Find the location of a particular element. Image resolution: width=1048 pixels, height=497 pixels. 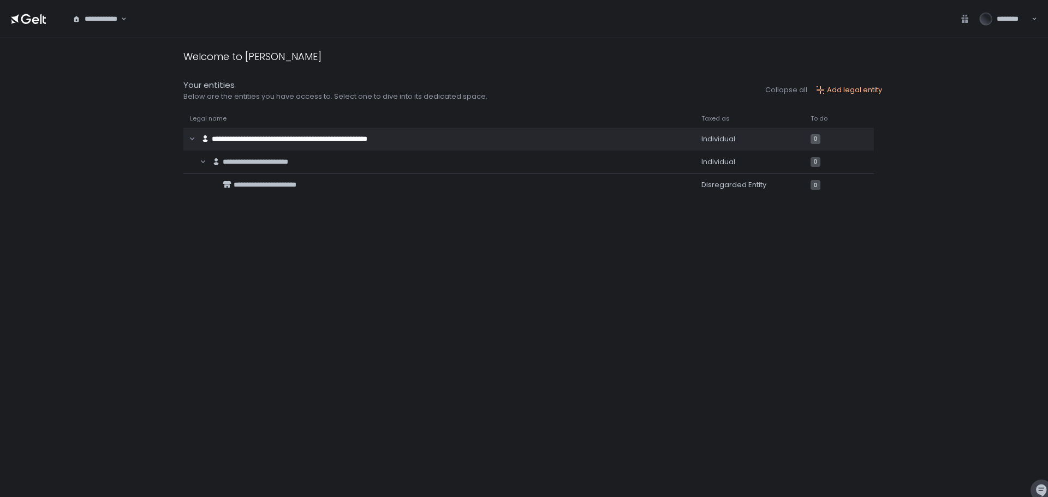

span: Legal name is located at coordinates (208, 118).